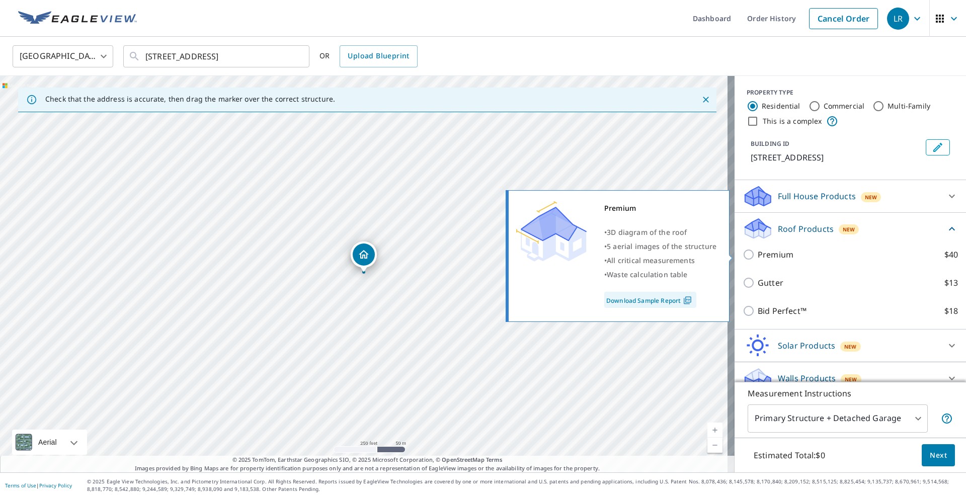 The image size is (966, 498). Describe the element at coordinates (650, 300) in the screenshot. I see `a: Download Sample Report` at that location.